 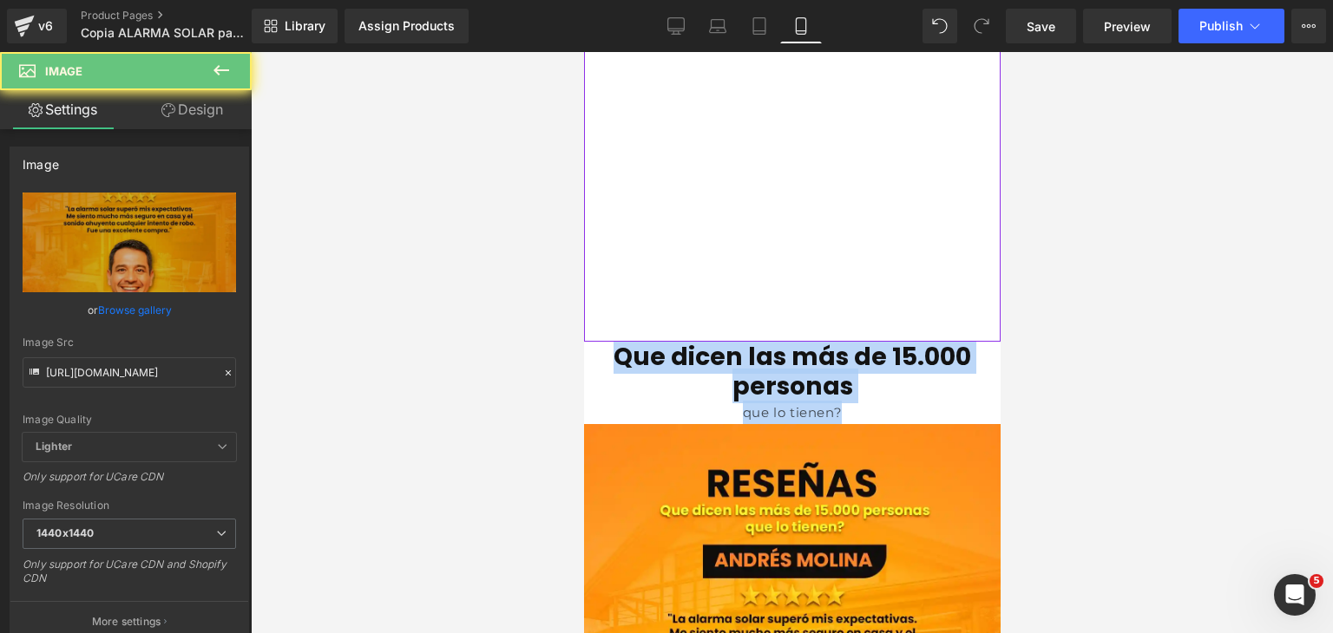 What do you see at coordinates (164, 33) in the screenshot?
I see `span: Copia ALARMA SOLAR para casas 2` at bounding box center [164, 33].